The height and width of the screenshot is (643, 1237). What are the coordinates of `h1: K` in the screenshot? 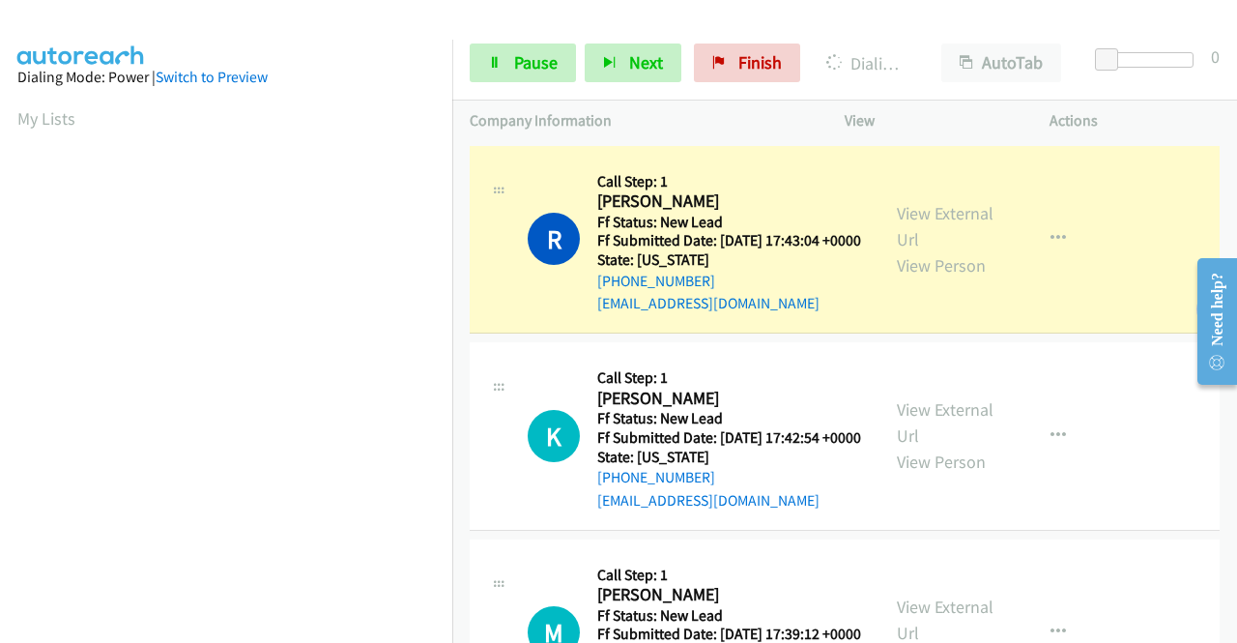 It's located at (554, 436).